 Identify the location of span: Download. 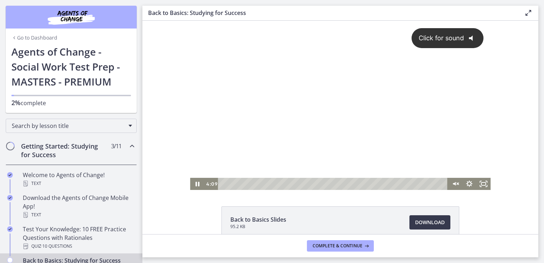
(430, 222).